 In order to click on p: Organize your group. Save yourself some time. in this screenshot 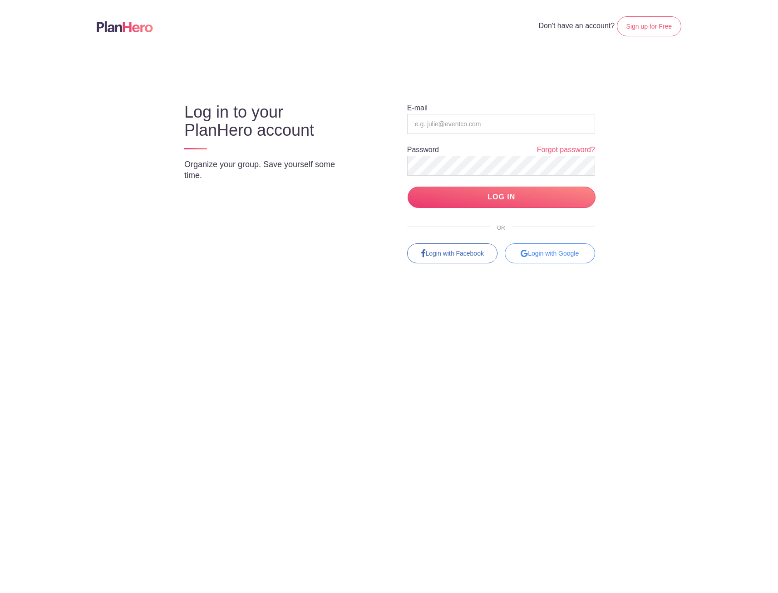, I will do `click(270, 170)`.